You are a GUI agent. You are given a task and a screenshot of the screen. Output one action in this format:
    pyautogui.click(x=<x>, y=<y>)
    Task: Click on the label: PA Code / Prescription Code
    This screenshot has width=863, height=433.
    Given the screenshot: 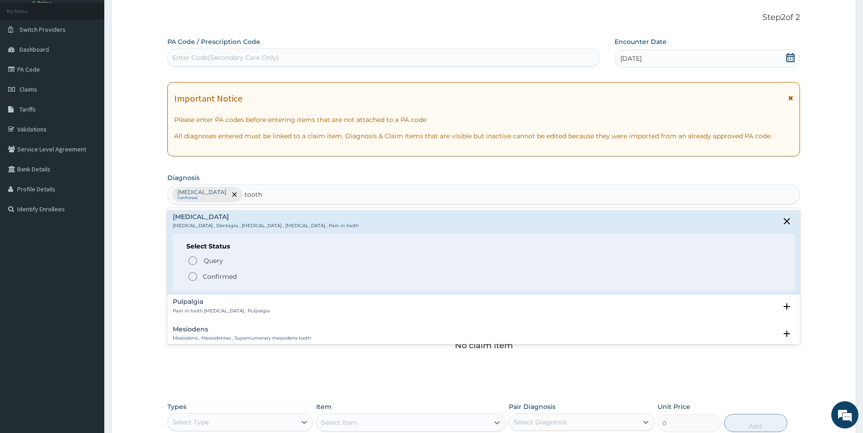 What is the action you would take?
    pyautogui.click(x=214, y=42)
    